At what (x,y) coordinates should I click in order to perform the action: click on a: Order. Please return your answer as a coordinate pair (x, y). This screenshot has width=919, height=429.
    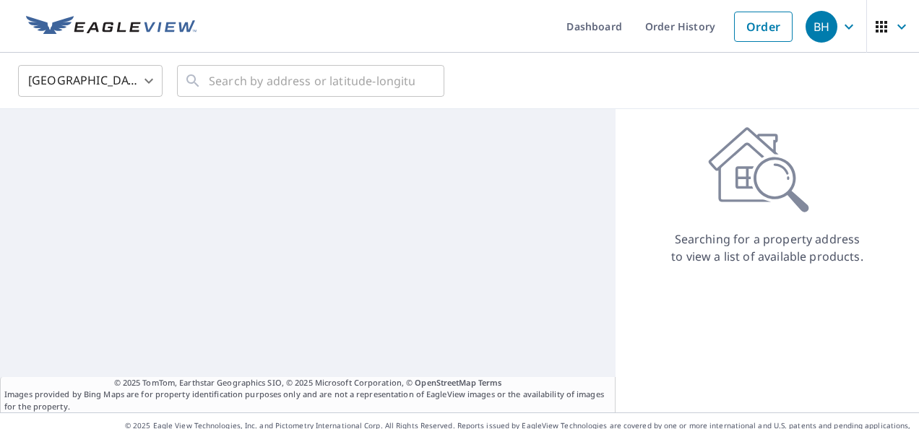
    Looking at the image, I should click on (763, 27).